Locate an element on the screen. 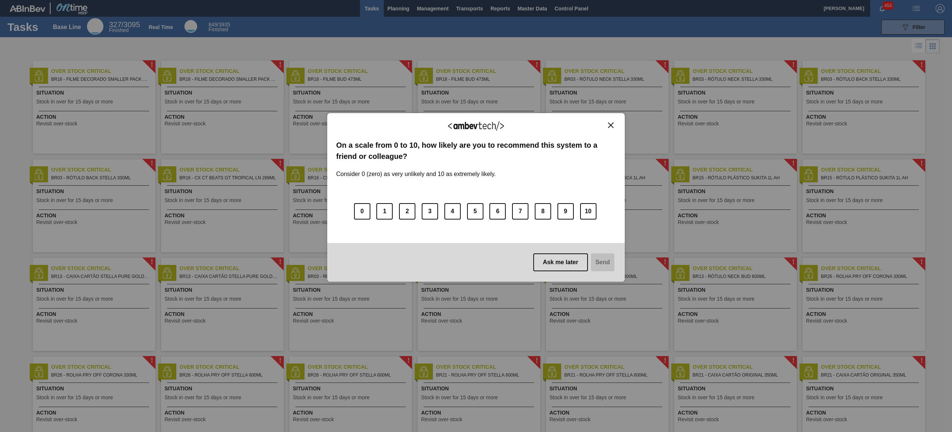 This screenshot has width=952, height=432. button: 2 is located at coordinates (407, 211).